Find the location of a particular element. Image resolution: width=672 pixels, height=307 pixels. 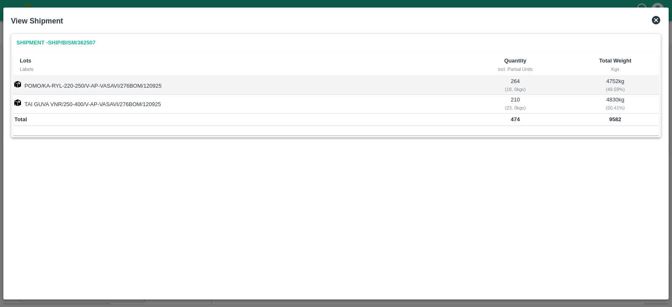

div: ( 49.59 %) is located at coordinates (615, 89).